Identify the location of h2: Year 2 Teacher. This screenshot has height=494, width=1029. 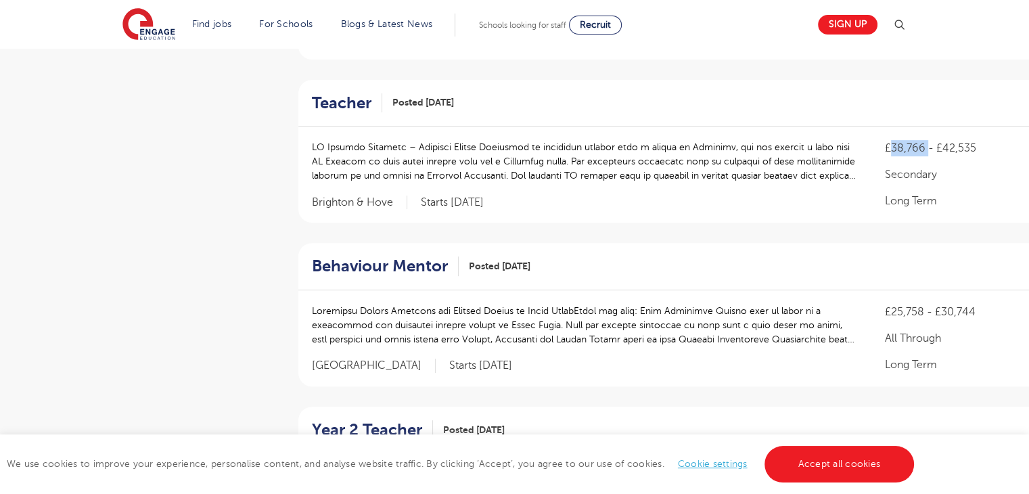
(367, 429).